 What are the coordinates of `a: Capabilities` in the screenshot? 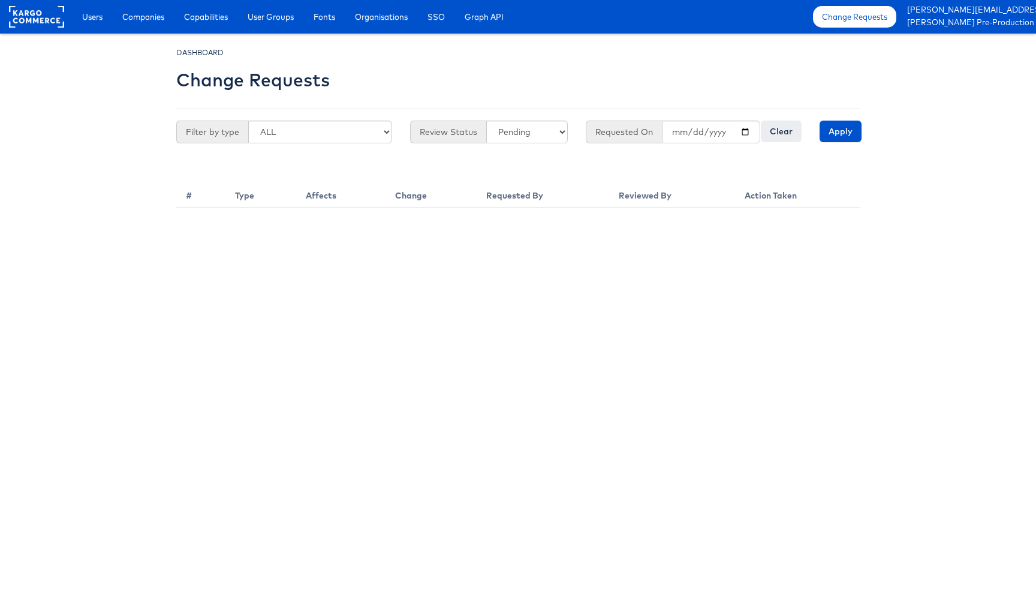 It's located at (206, 17).